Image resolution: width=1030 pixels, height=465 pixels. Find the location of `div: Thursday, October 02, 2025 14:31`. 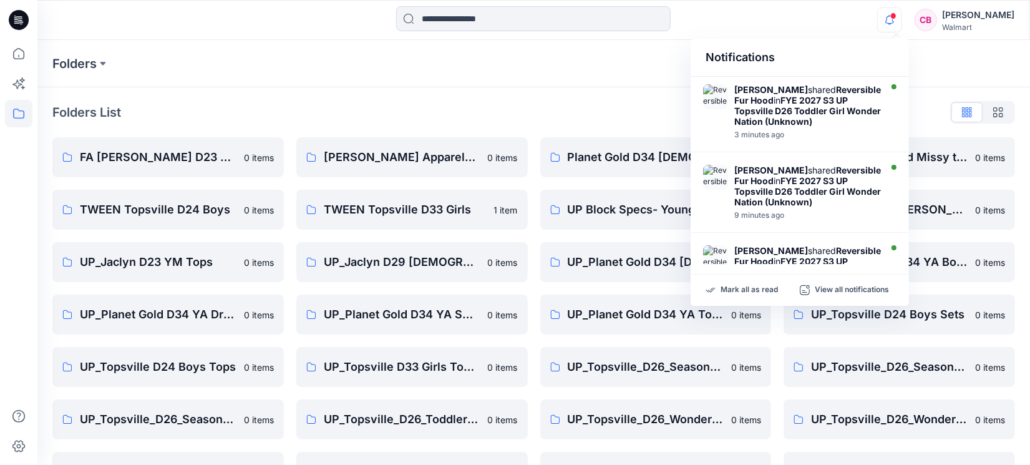

div: Thursday, October 02, 2025 14:31 is located at coordinates (807, 135).